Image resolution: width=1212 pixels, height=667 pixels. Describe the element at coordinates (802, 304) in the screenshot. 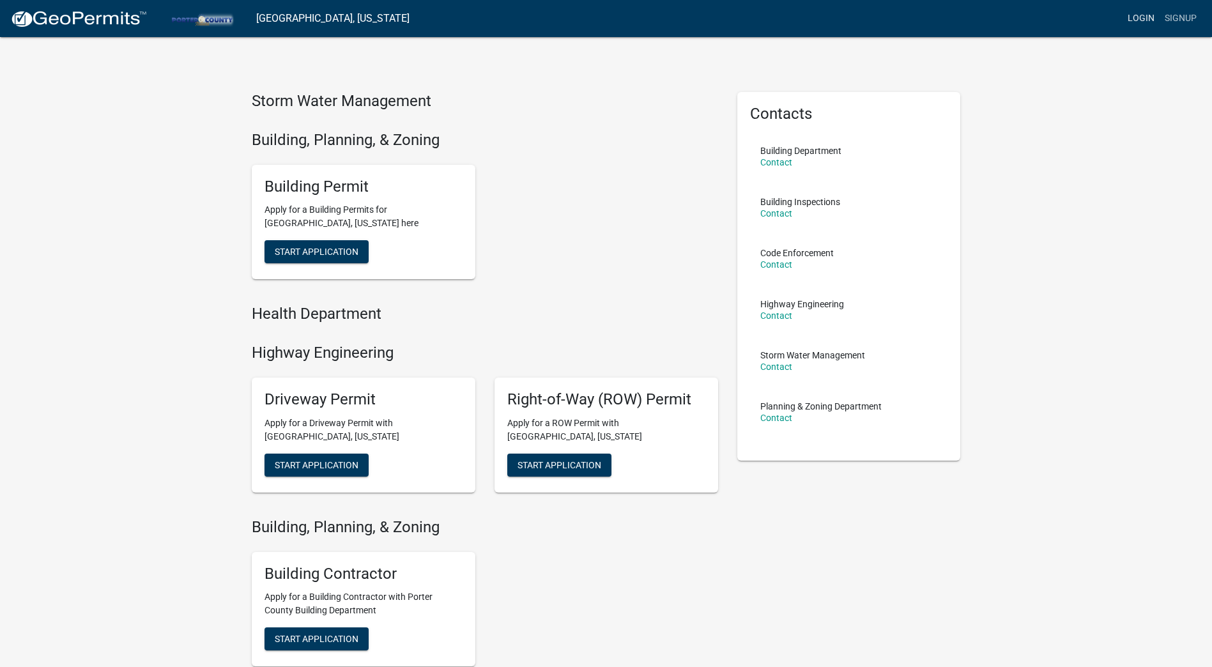

I see `p: Highway Engineering` at that location.